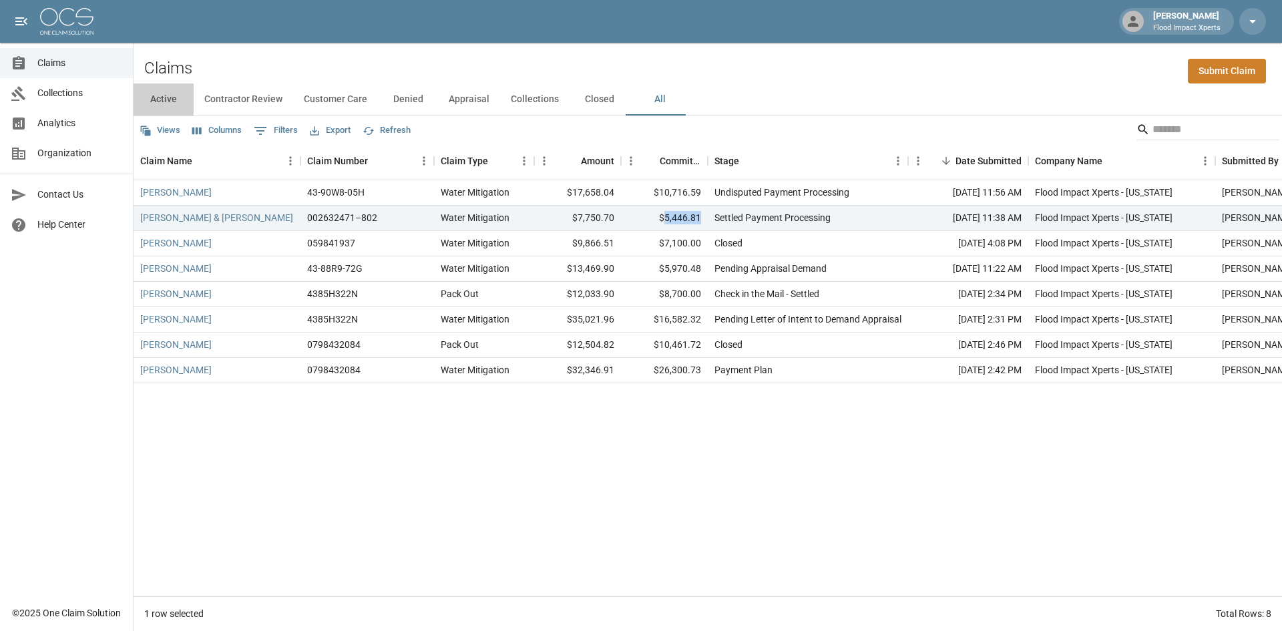 This screenshot has width=1282, height=631. Describe the element at coordinates (79, 123) in the screenshot. I see `span: Analytics` at that location.